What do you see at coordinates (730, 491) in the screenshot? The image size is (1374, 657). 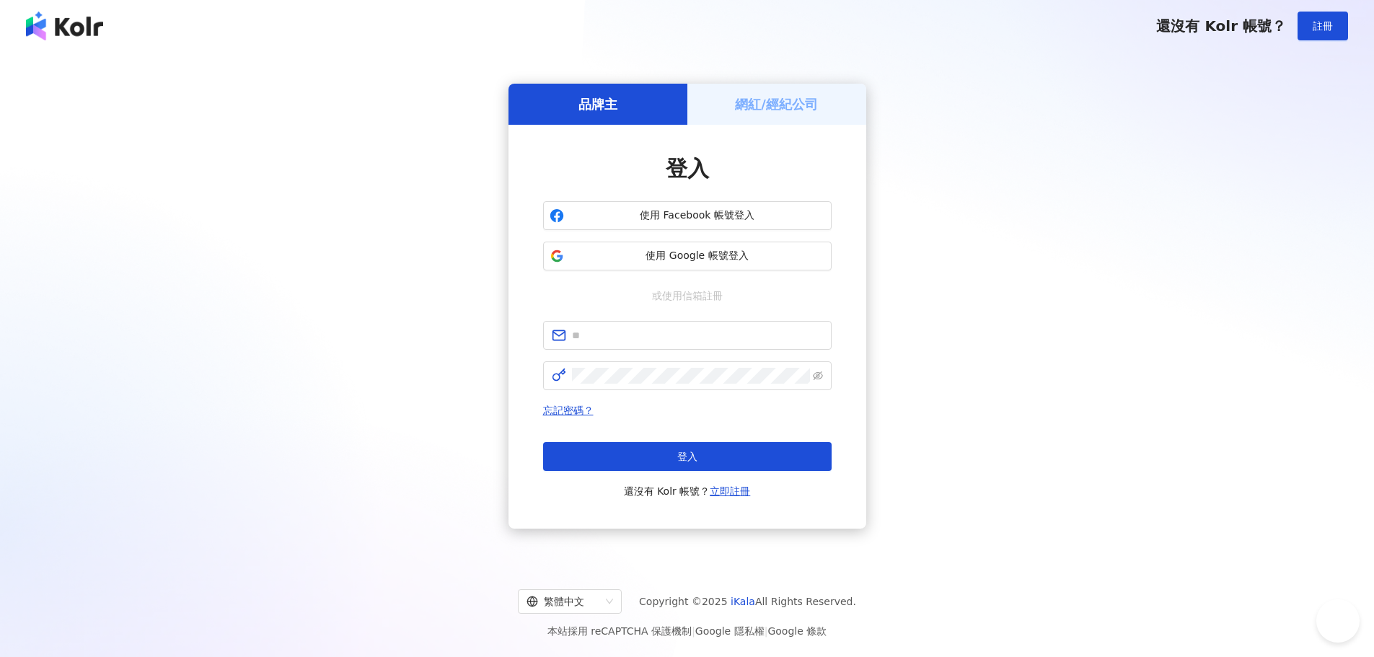 I see `a: 立即註冊` at bounding box center [730, 491].